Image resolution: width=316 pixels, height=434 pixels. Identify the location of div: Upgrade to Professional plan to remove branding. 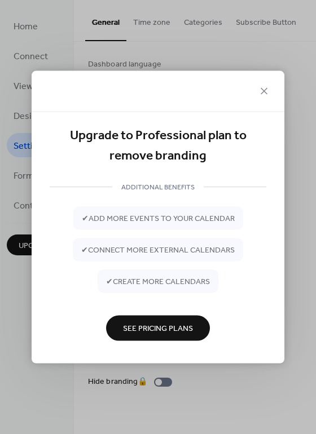
(158, 146).